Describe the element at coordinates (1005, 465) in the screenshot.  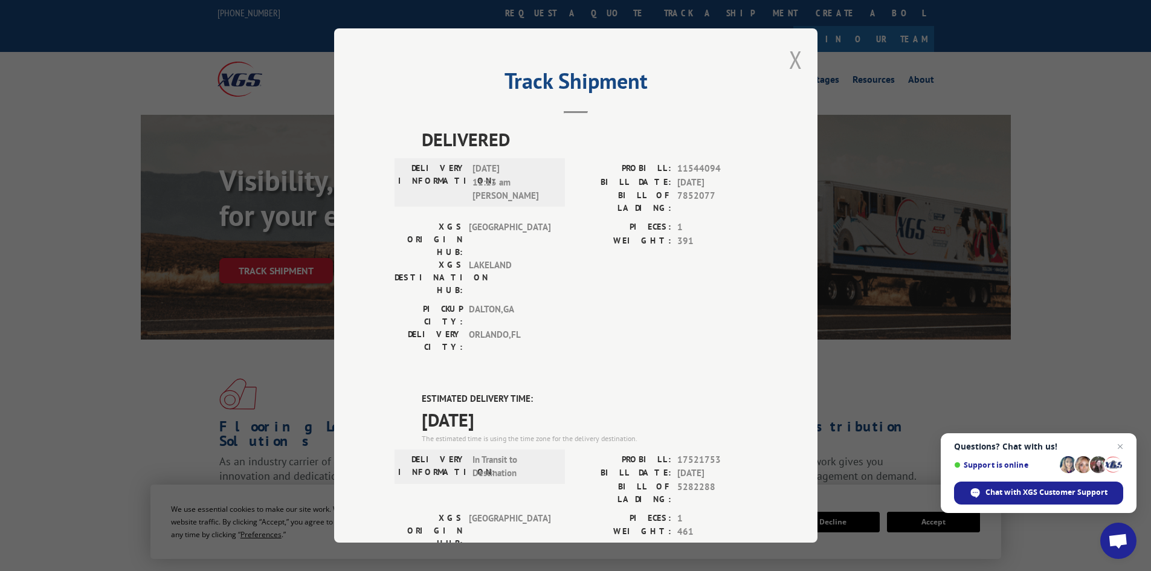
I see `span: Support is online` at that location.